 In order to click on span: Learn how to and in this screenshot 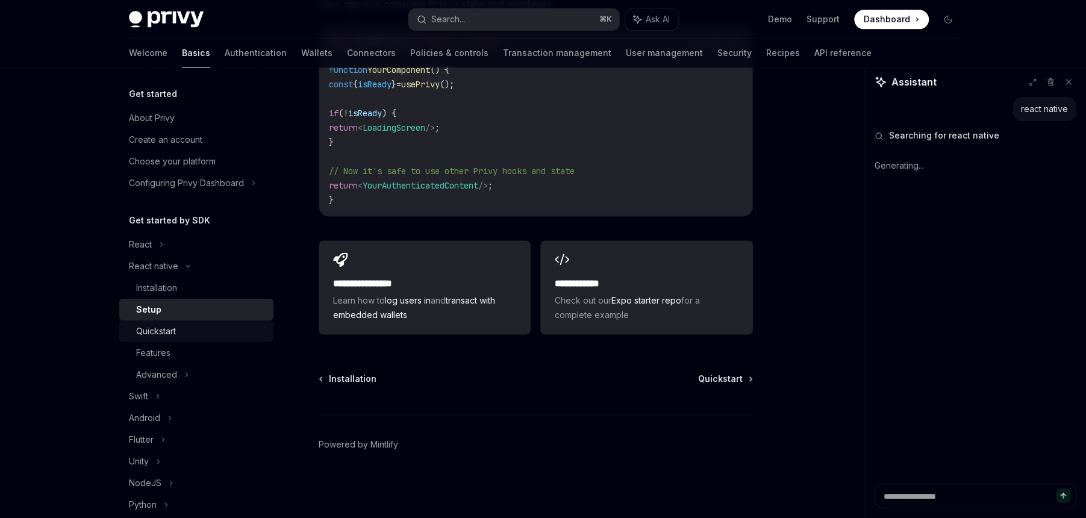, I will do `click(424, 308)`.